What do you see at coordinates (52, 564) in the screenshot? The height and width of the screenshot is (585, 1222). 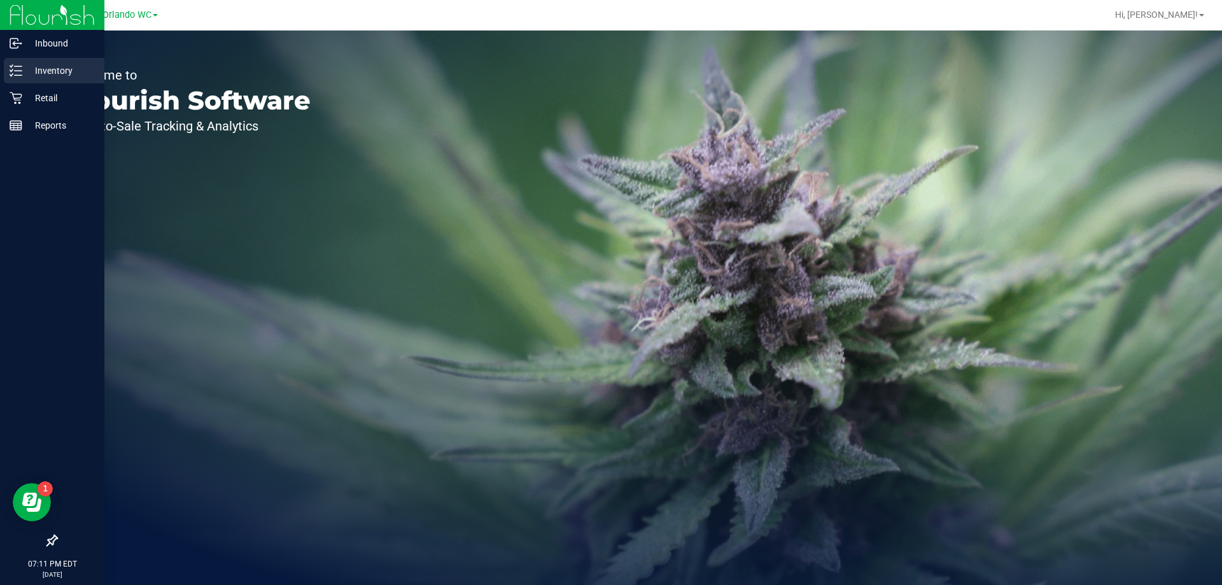 I see `p: 07:11 PM EDT` at bounding box center [52, 564].